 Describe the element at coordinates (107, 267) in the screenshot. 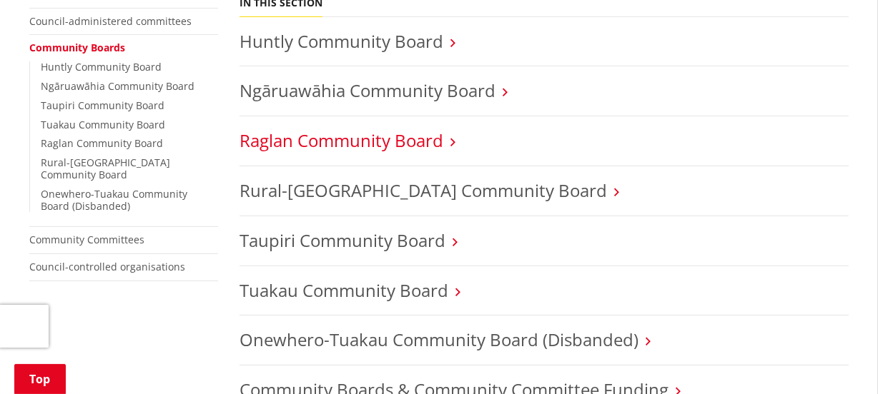

I see `a: Council-controlled organisations` at that location.